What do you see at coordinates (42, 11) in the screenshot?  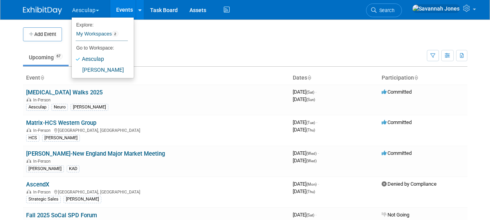 I see `img: ExhibitDay` at bounding box center [42, 11].